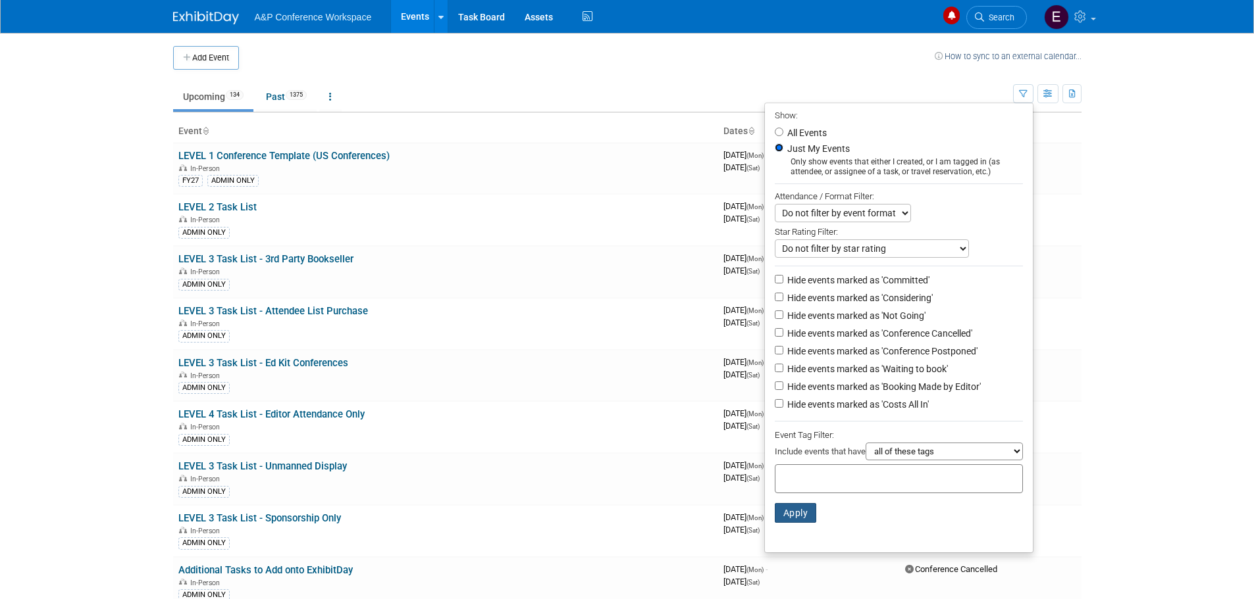  Describe the element at coordinates (217, 207) in the screenshot. I see `a: LEVEL 2 Task List` at that location.